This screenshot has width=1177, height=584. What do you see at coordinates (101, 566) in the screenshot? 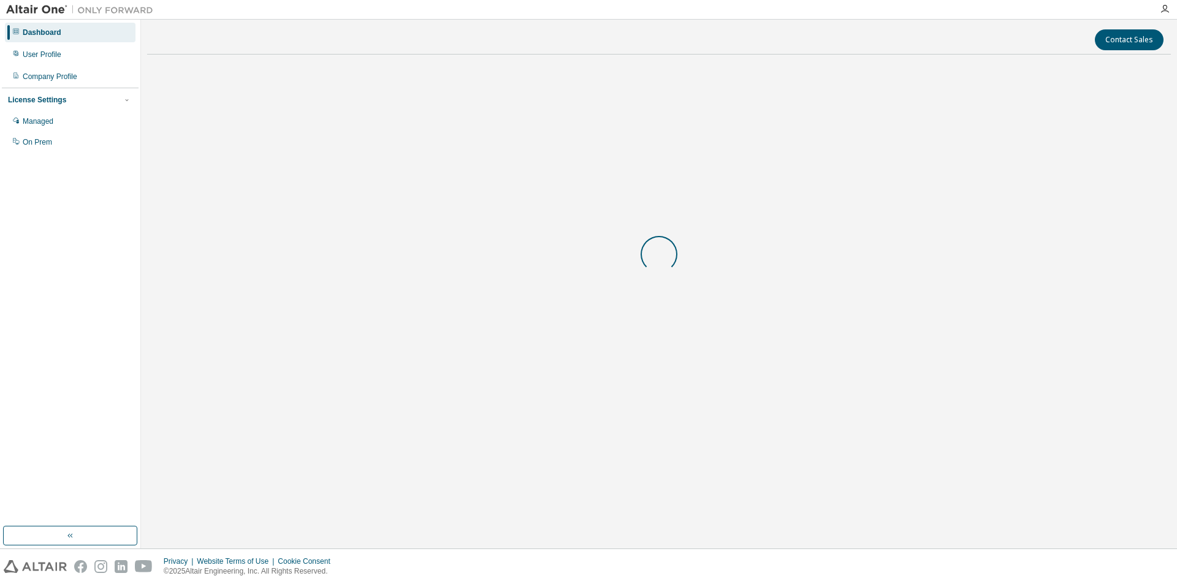
I see `img: instagram.svg` at bounding box center [101, 566].